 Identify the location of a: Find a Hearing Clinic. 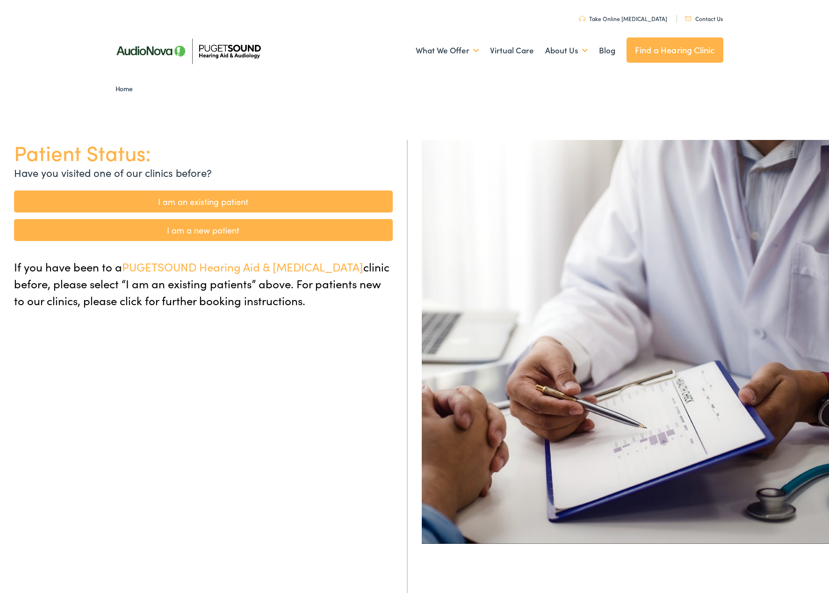
(675, 50).